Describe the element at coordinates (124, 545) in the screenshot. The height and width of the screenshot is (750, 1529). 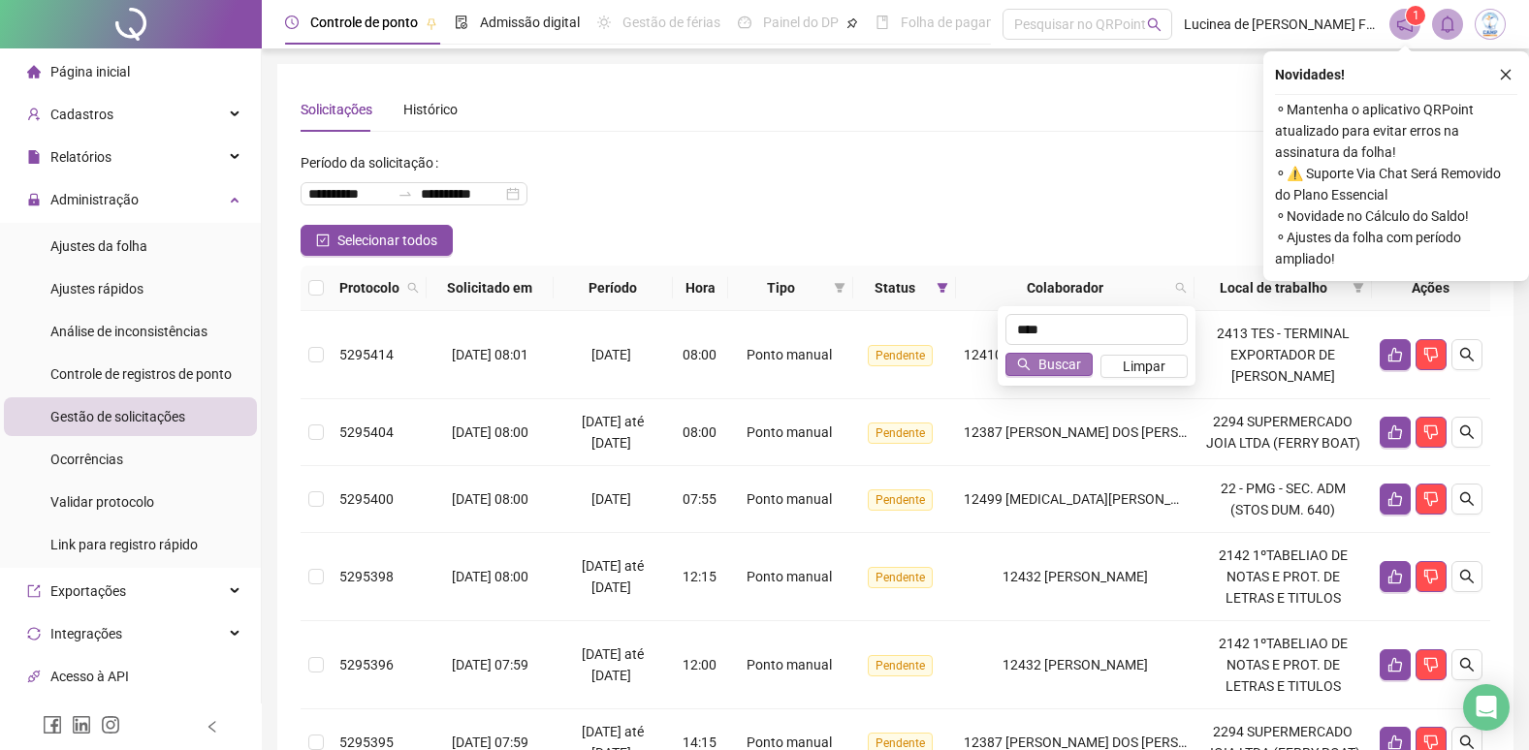
I see `span: Link para registro rápido` at that location.